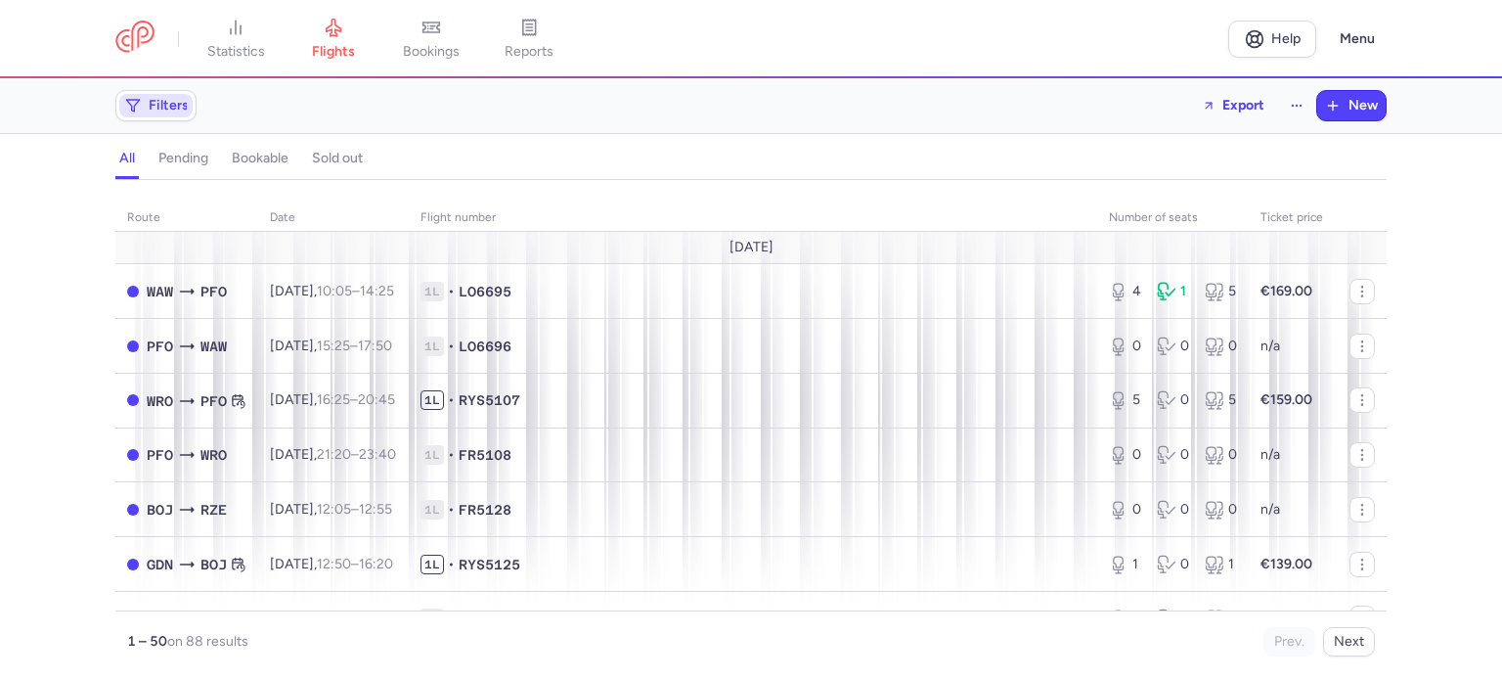  What do you see at coordinates (333, 218) in the screenshot?
I see `th: date` at bounding box center [333, 218].